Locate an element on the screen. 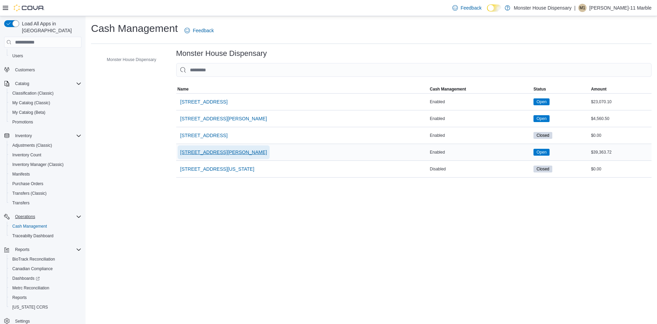  span: Feedback is located at coordinates (471, 8).